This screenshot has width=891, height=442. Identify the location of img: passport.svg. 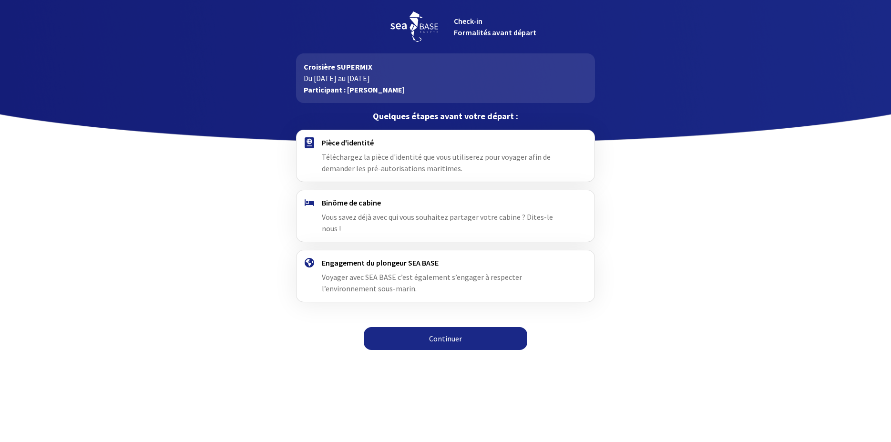
(309, 143).